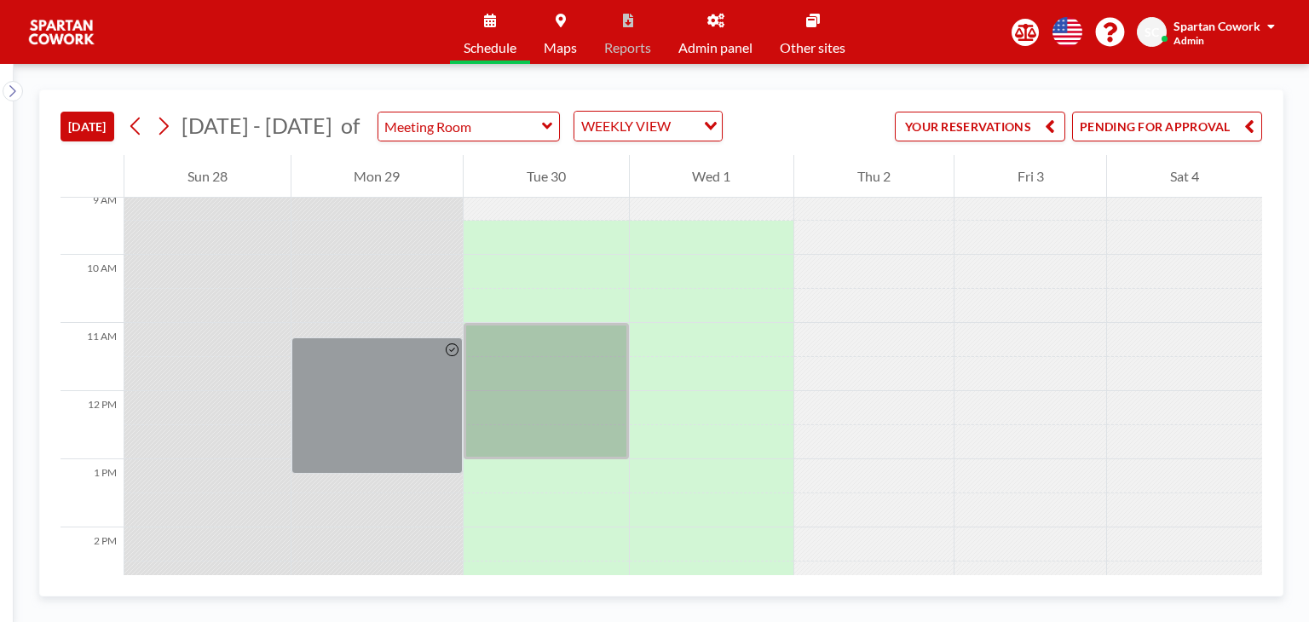  What do you see at coordinates (61, 32) in the screenshot?
I see `img: organization-logo` at bounding box center [61, 32].